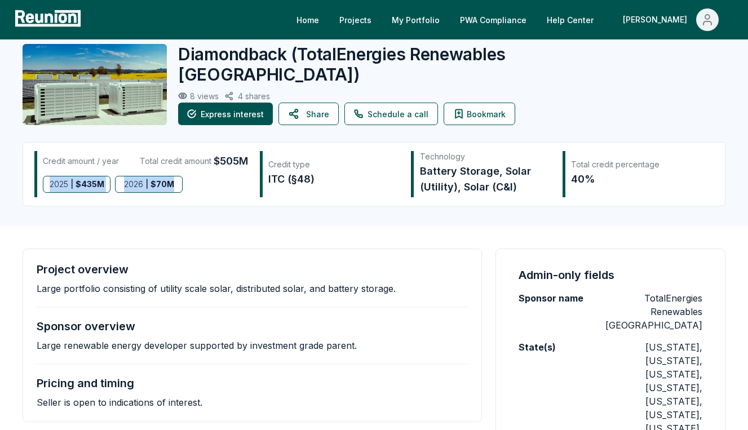  What do you see at coordinates (334, 165) in the screenshot?
I see `div: Credit type` at bounding box center [334, 165].